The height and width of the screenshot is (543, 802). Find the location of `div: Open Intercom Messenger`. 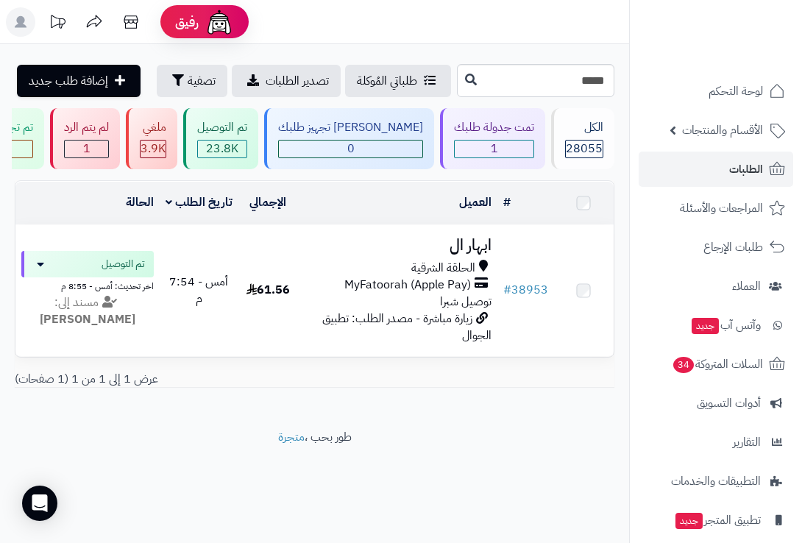

div: Open Intercom Messenger is located at coordinates (40, 503).